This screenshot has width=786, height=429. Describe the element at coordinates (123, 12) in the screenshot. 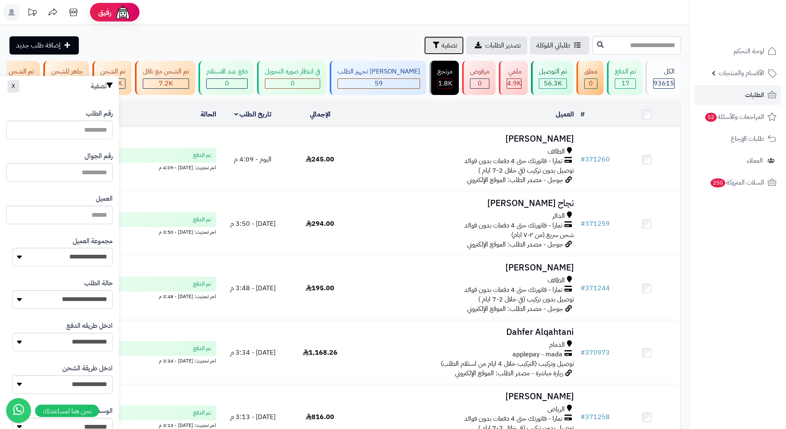

I see `img: ai-face.png` at that location.